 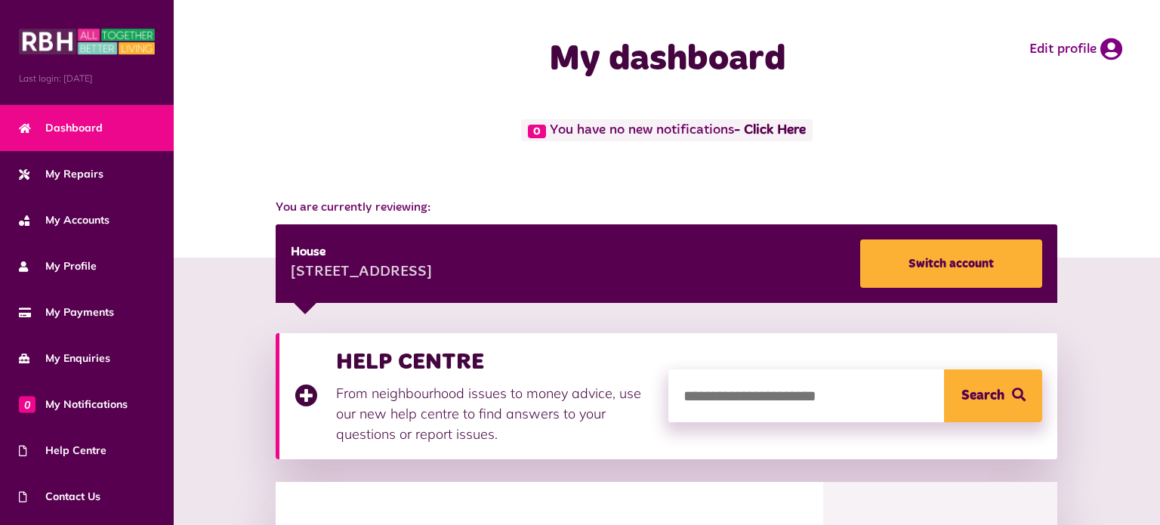 What do you see at coordinates (983, 396) in the screenshot?
I see `span: Search` at bounding box center [983, 396].